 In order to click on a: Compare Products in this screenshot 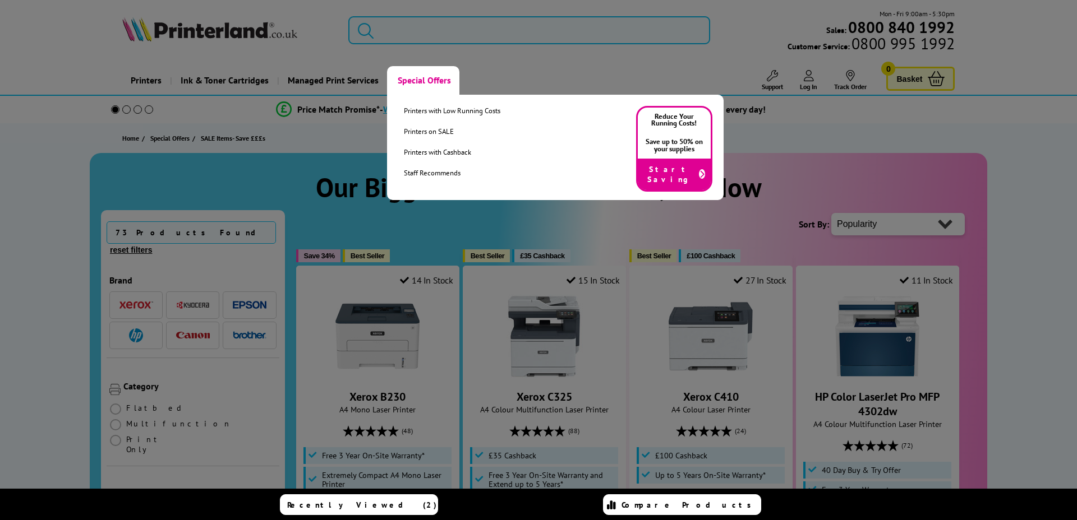, I will do `click(682, 505)`.